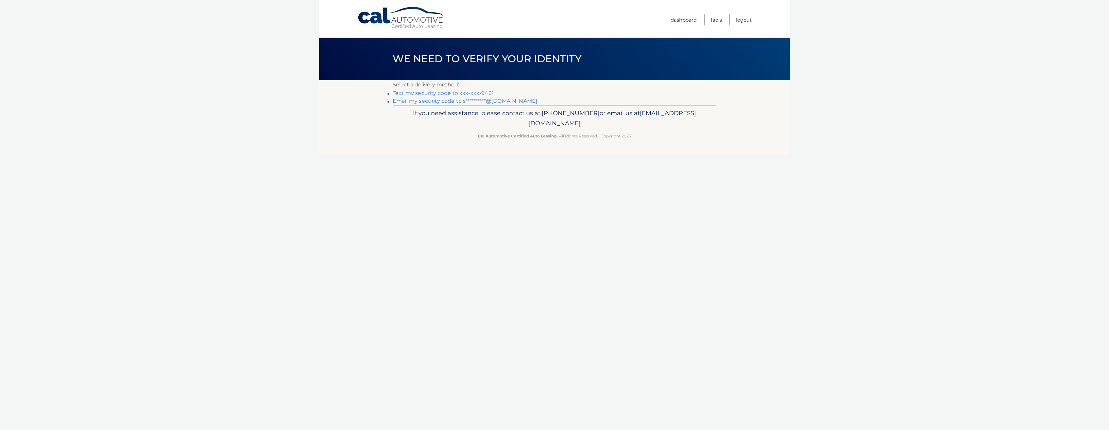  What do you see at coordinates (517, 136) in the screenshot?
I see `strong: Cal Automotive Certified Auto Leasing` at bounding box center [517, 136].